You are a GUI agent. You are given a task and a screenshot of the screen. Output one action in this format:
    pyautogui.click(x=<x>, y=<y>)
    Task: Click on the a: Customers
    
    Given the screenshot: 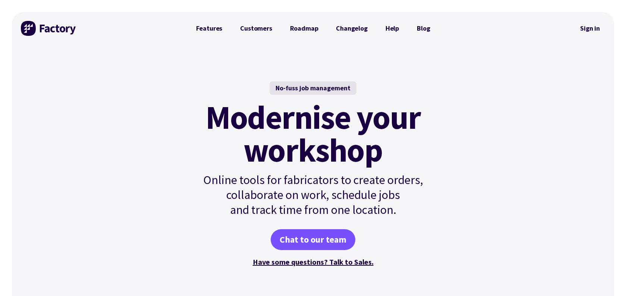 What is the action you would take?
    pyautogui.click(x=256, y=28)
    